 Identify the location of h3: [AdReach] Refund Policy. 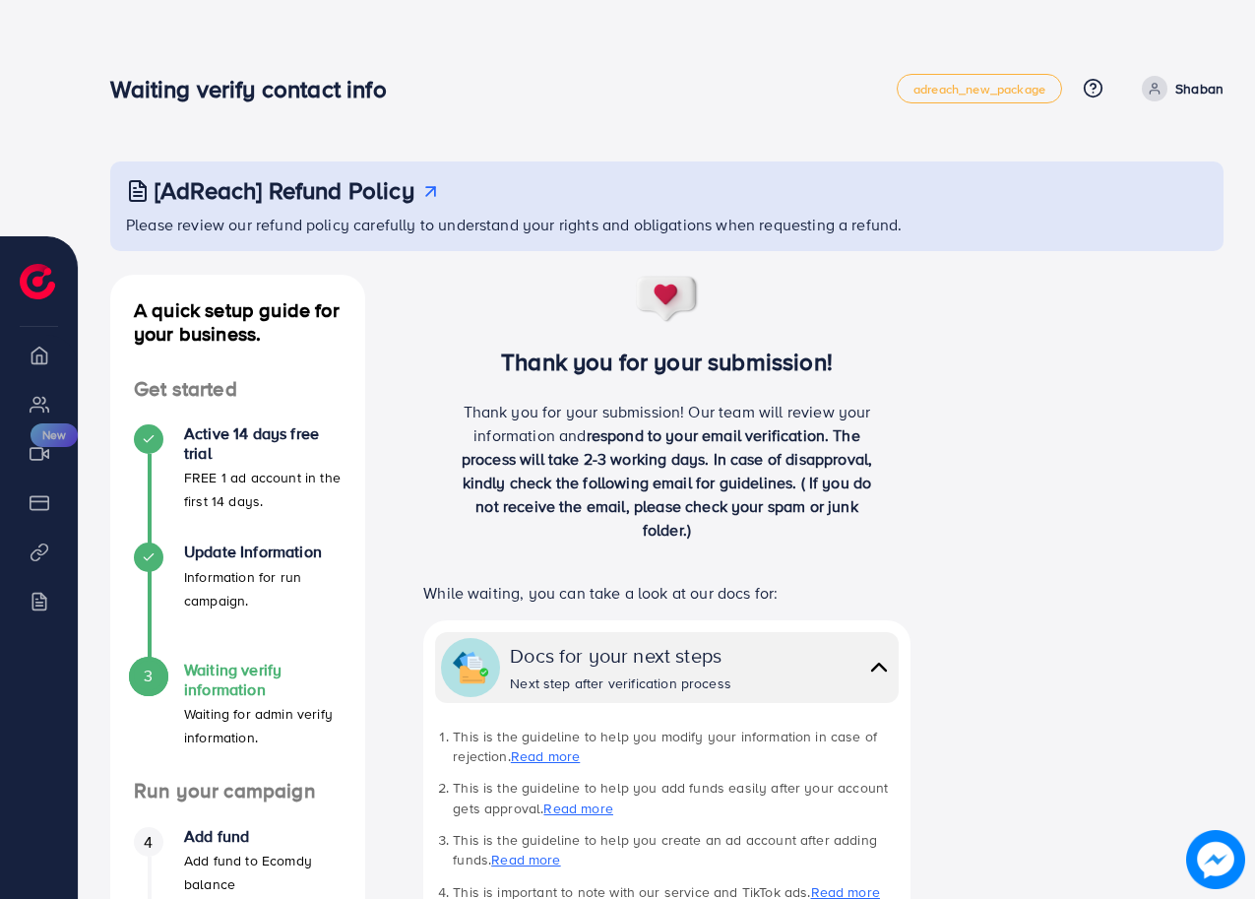
(285, 190).